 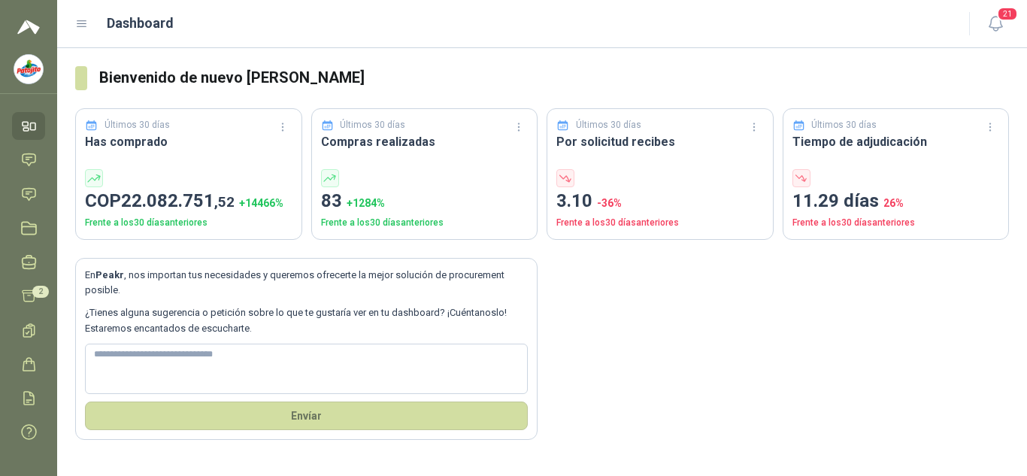 What do you see at coordinates (189, 141) in the screenshot?
I see `h3: Has comprado` at bounding box center [189, 141].